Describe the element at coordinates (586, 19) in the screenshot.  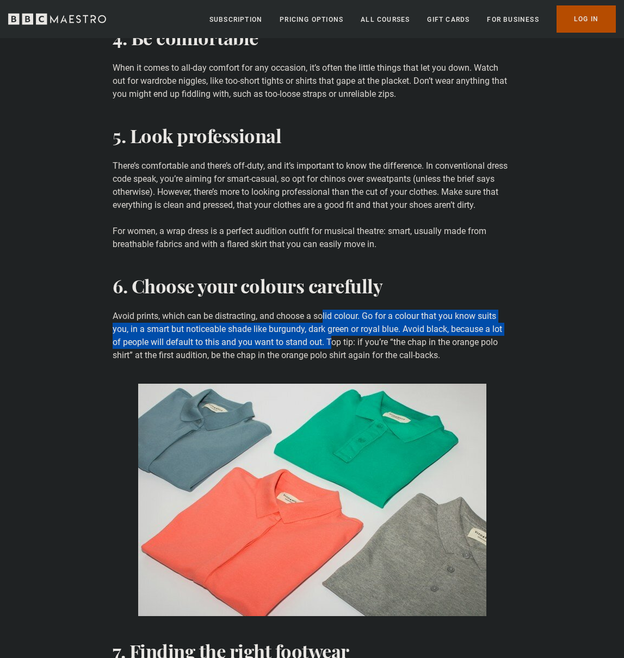
I see `a: Log In` at that location.